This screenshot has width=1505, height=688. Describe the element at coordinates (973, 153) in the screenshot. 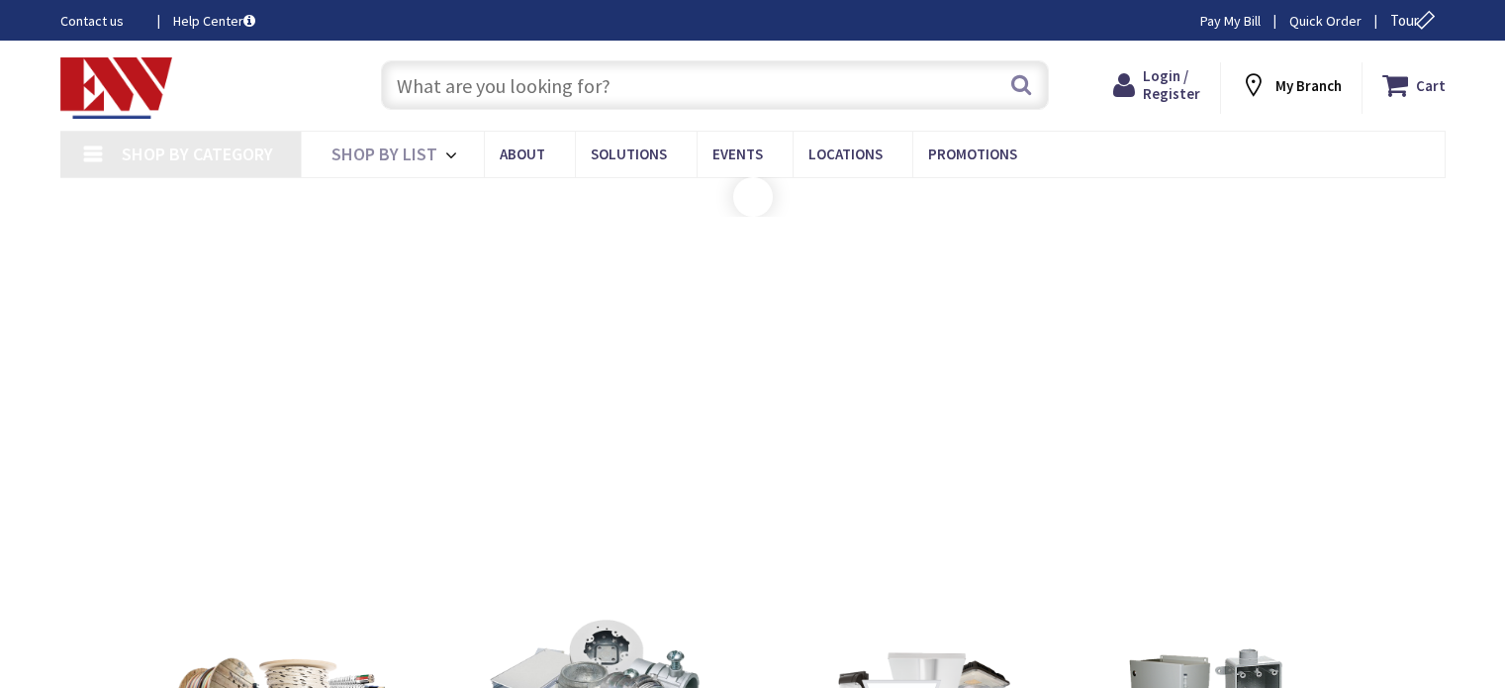

I see `span: Promotions` at that location.